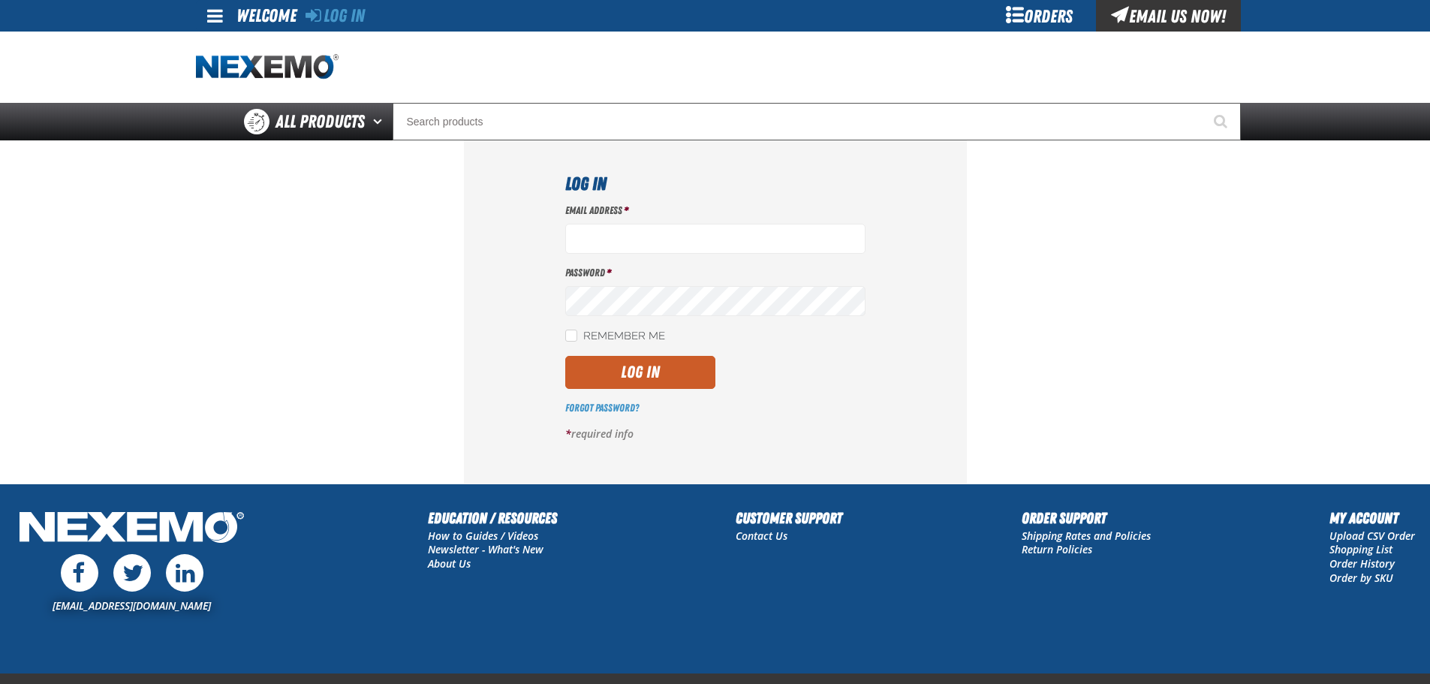 Image resolution: width=1430 pixels, height=684 pixels. I want to click on label: Password, so click(715, 273).